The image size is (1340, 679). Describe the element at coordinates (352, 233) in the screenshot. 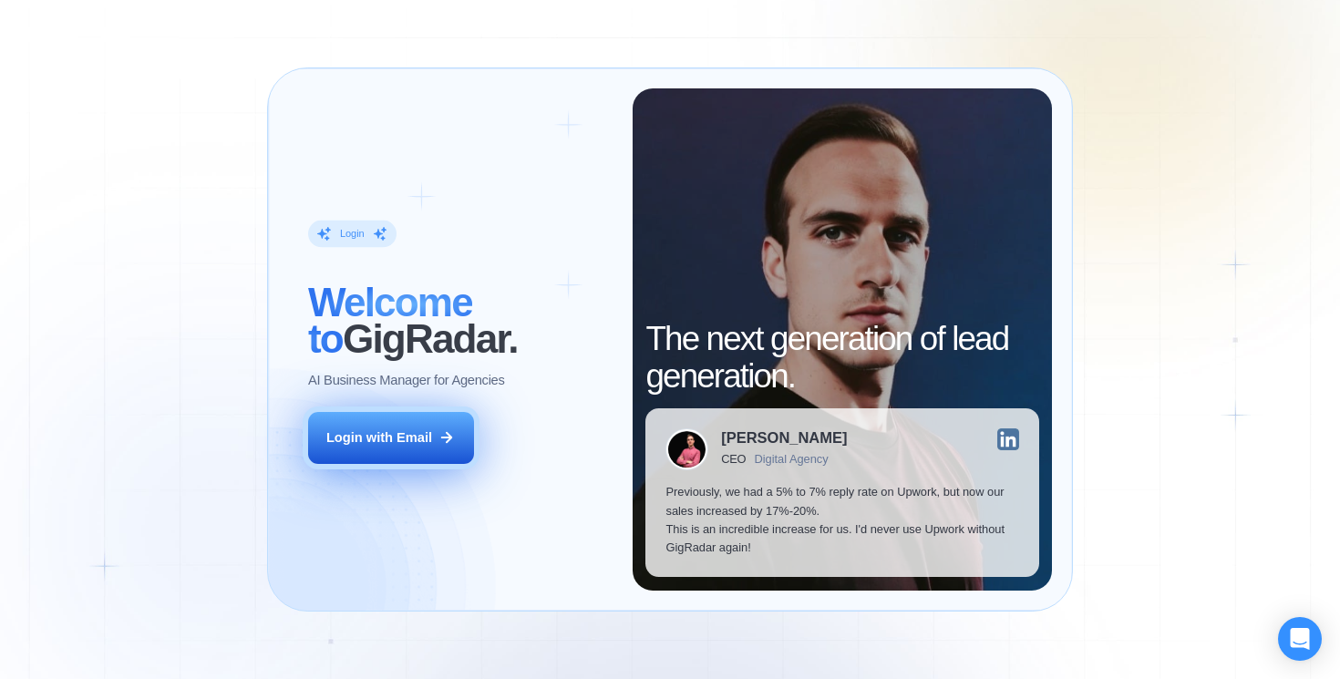

I see `div: Login` at that location.